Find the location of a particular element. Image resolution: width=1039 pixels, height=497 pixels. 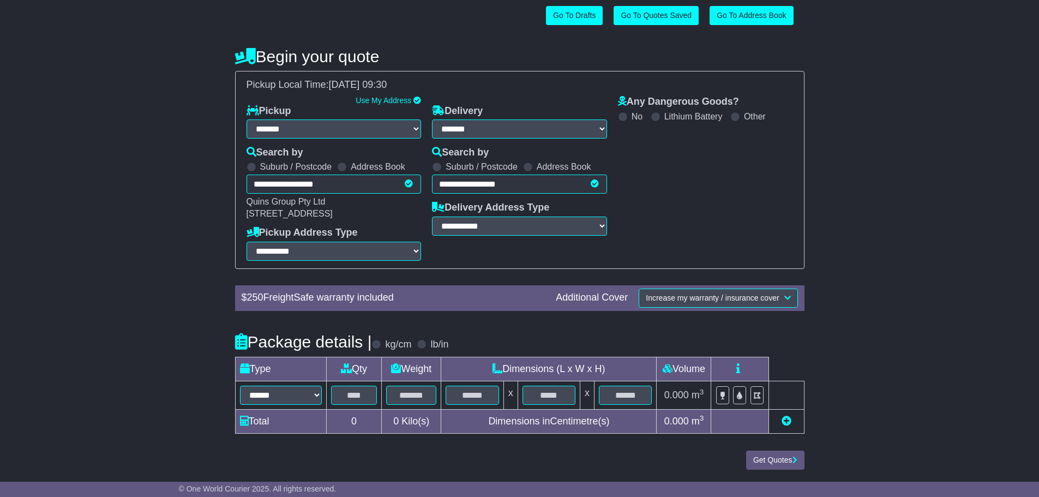

span: 0 is located at coordinates (396, 421).